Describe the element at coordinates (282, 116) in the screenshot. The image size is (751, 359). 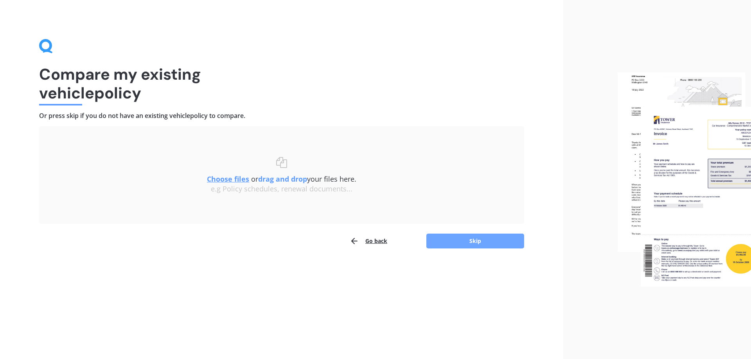
I see `h4: Or press skip if you do not have an existing vehicle policy to compare.` at that location.